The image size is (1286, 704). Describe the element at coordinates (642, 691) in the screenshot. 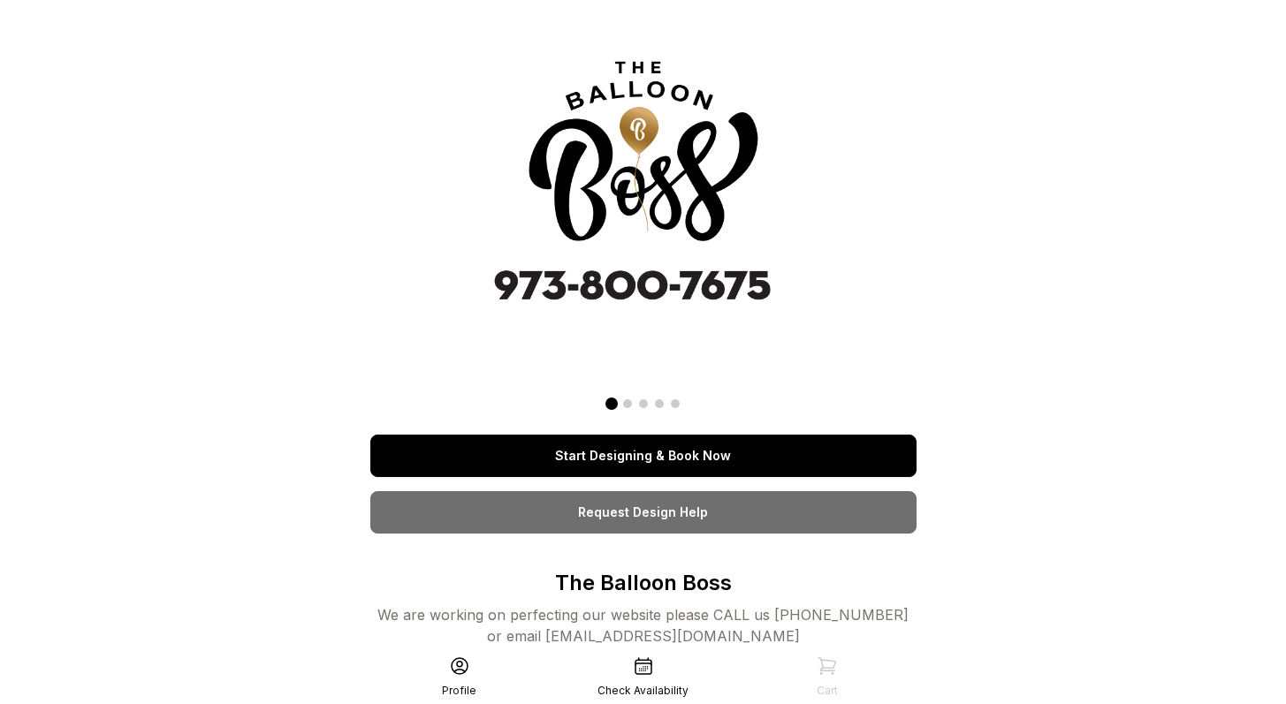

I see `div: Check Availability` at that location.